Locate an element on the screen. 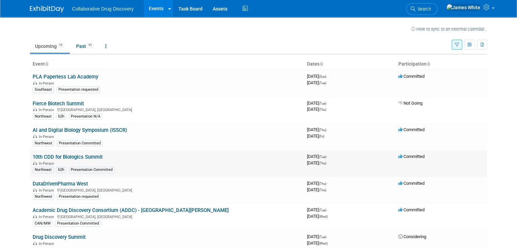  a: 10th CDD for Biologics Summit is located at coordinates (68, 157).